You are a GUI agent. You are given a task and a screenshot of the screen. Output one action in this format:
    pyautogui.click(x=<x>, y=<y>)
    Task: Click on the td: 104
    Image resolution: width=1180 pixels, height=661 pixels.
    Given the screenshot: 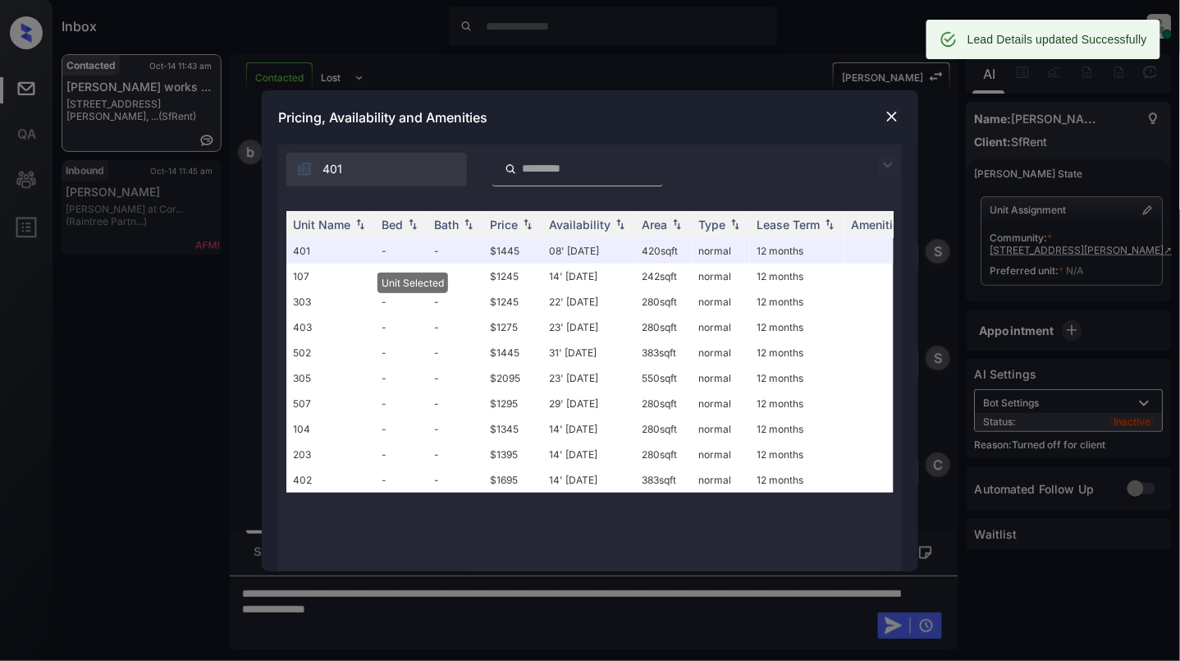 What is the action you would take?
    pyautogui.click(x=331, y=428)
    